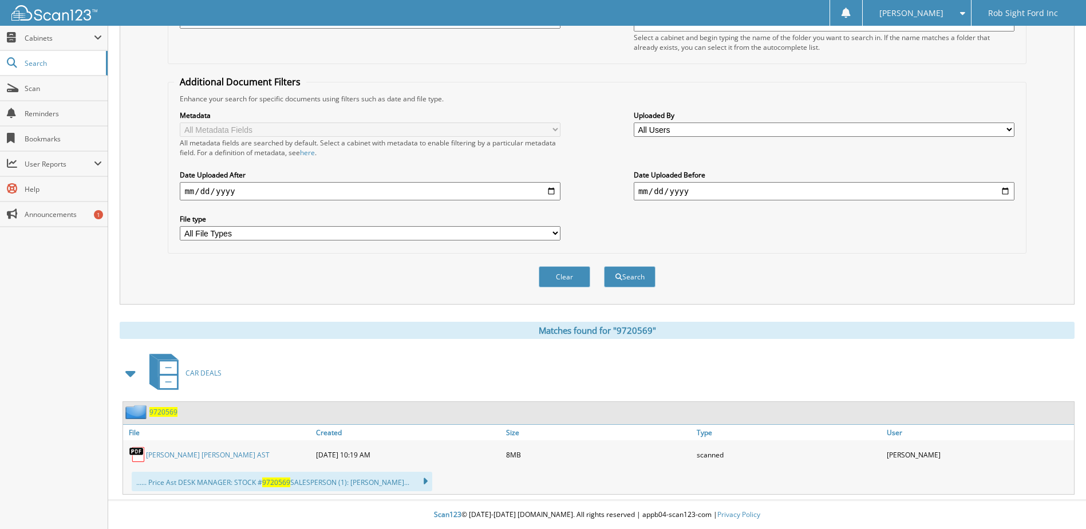 The height and width of the screenshot is (529, 1086). What do you see at coordinates (62, 63) in the screenshot?
I see `span: Search` at bounding box center [62, 63].